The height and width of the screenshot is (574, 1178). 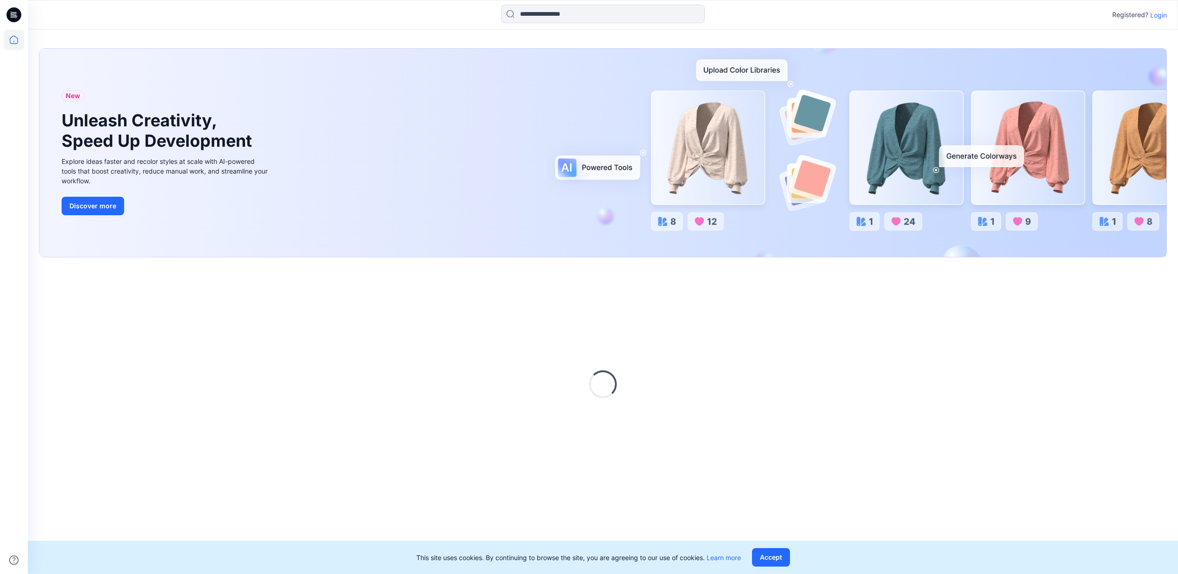 What do you see at coordinates (1131, 15) in the screenshot?
I see `p: Registered?` at bounding box center [1131, 15].